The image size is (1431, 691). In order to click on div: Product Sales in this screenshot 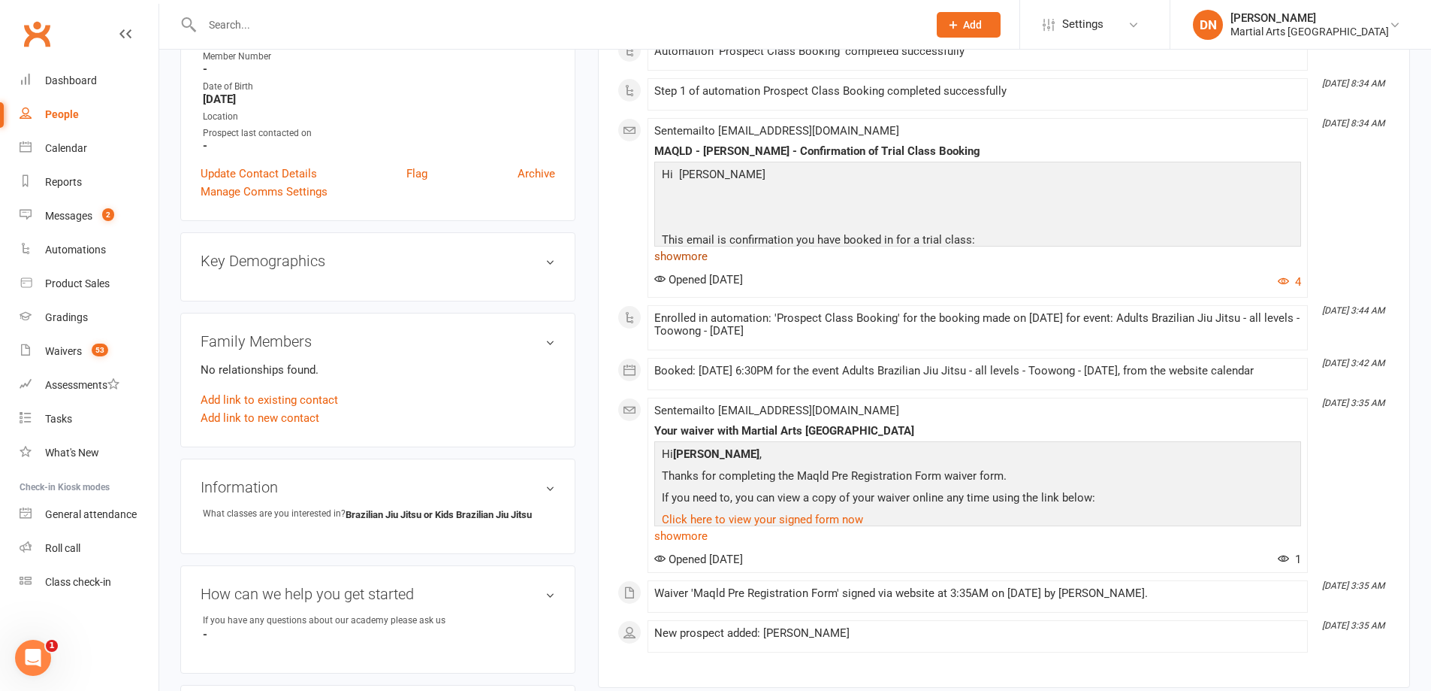, I will do `click(77, 283)`.